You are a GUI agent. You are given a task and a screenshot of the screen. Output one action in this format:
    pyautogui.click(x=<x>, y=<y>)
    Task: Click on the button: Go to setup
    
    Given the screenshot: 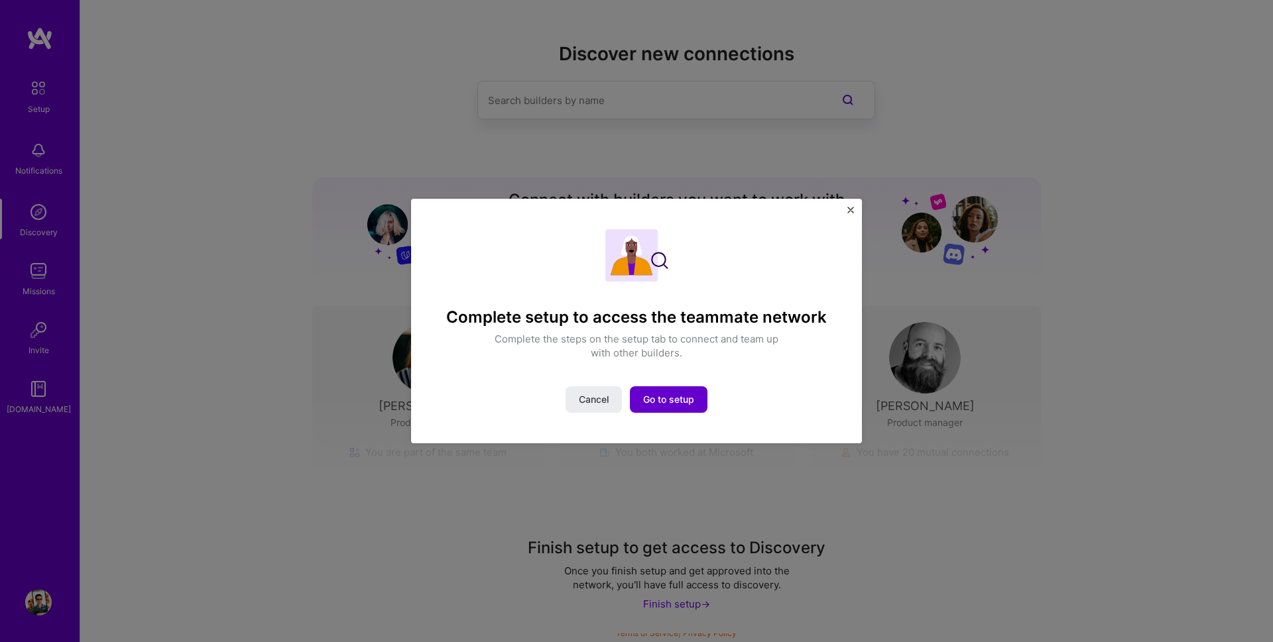 What is the action you would take?
    pyautogui.click(x=668, y=400)
    